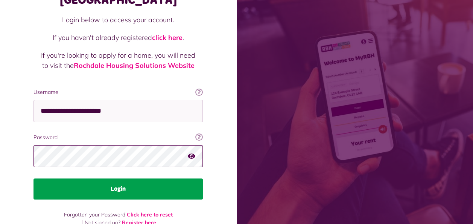  What do you see at coordinates (118, 60) in the screenshot?
I see `p: If you're looking to apply for a home, you will need to visit the` at bounding box center [118, 60].